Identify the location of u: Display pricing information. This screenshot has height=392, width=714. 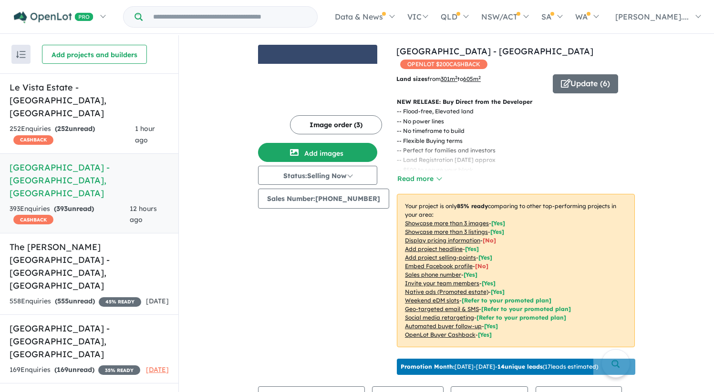
(442, 240).